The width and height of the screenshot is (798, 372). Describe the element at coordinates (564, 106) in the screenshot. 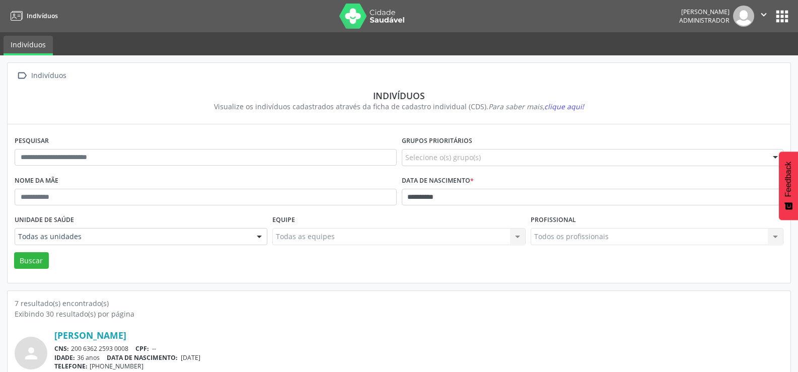

I see `span: clique aqui!` at that location.